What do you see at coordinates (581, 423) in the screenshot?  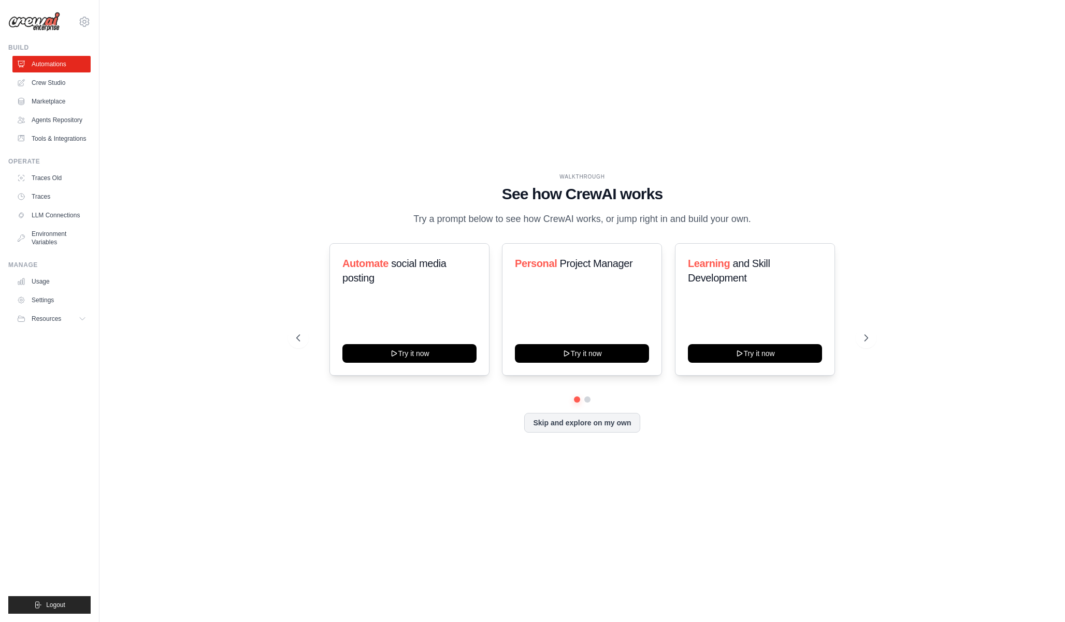 I see `button: Skip and explore on my own` at bounding box center [581, 423].